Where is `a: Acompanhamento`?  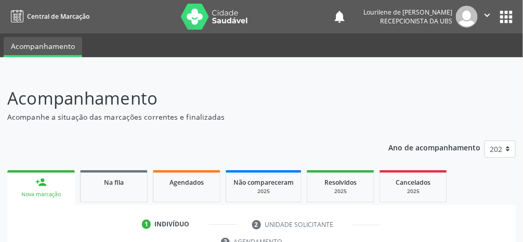
a: Acompanhamento is located at coordinates (43, 47).